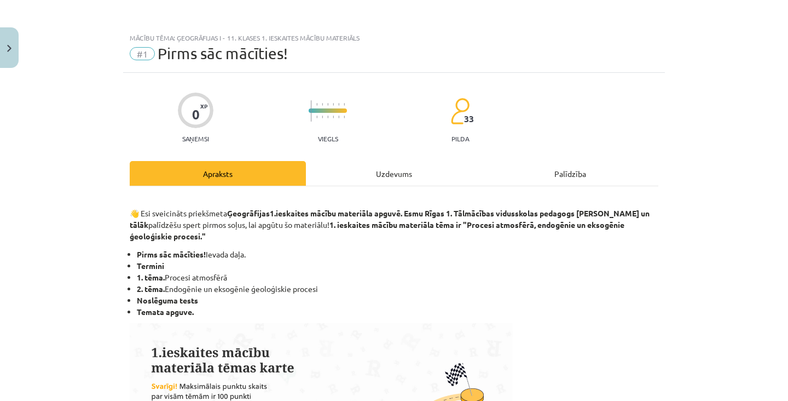 This screenshot has width=788, height=401. I want to click on li: Procesi atmosfērā, so click(397, 277).